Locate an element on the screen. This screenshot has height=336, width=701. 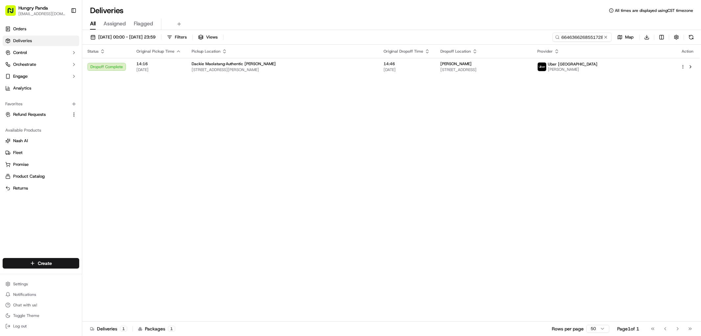
span: Promise is located at coordinates (21, 164).